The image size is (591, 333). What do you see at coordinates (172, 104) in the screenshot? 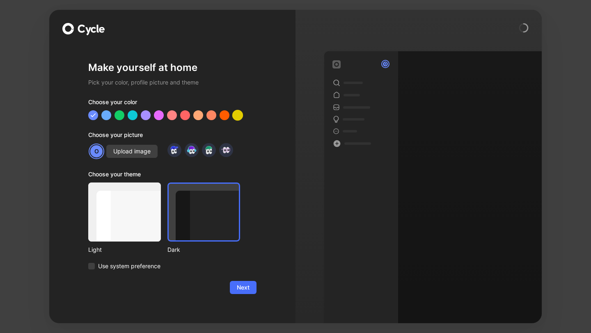
I see `div: Choose your color` at bounding box center [172, 104].